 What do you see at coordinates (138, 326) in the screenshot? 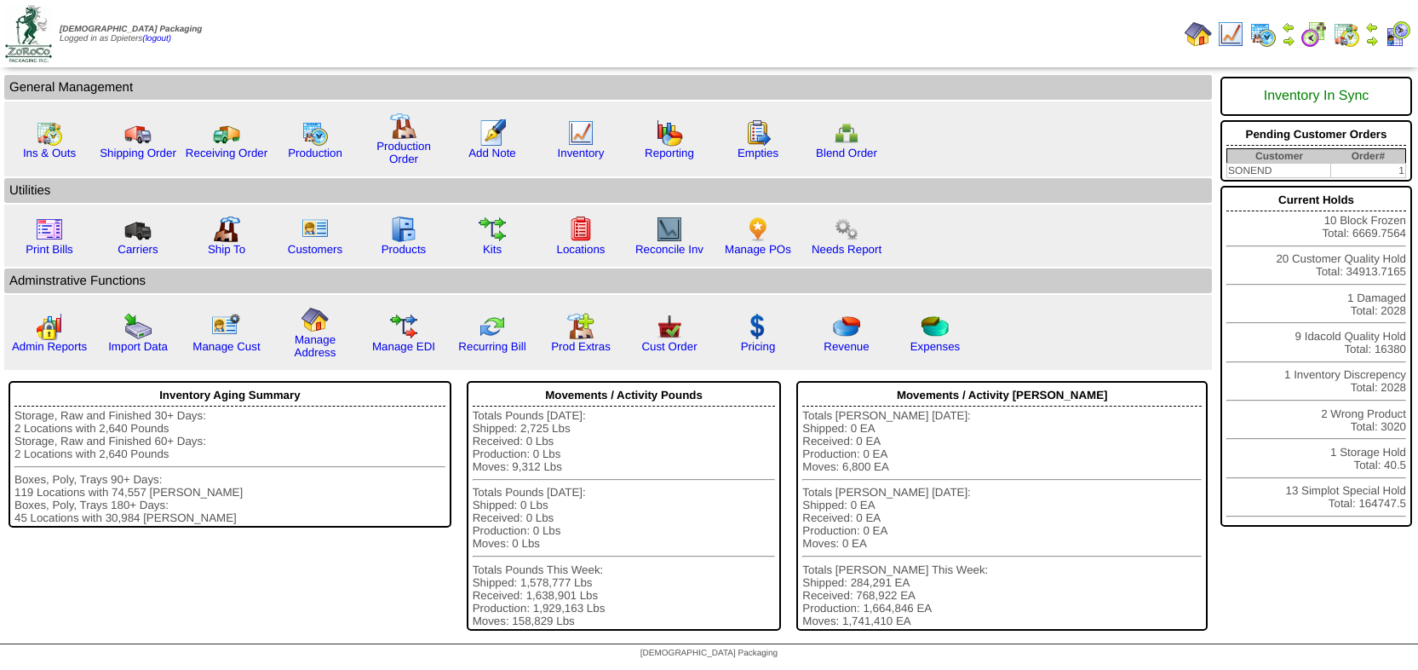
I see `img: import.gif` at bounding box center [138, 326].